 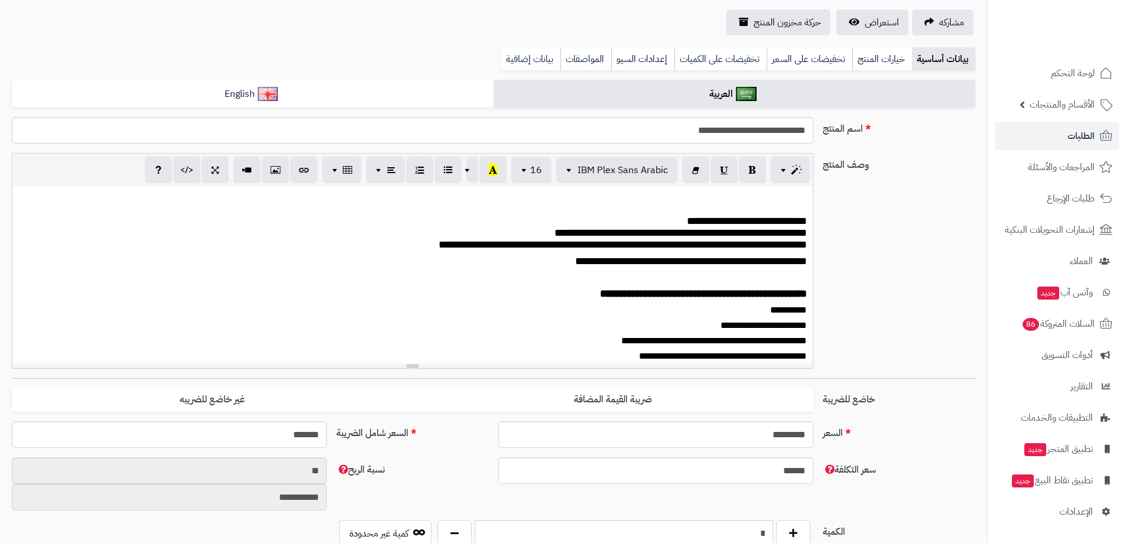 What do you see at coordinates (1071, 199) in the screenshot?
I see `span: طلبات الإرجاع` at bounding box center [1071, 199].